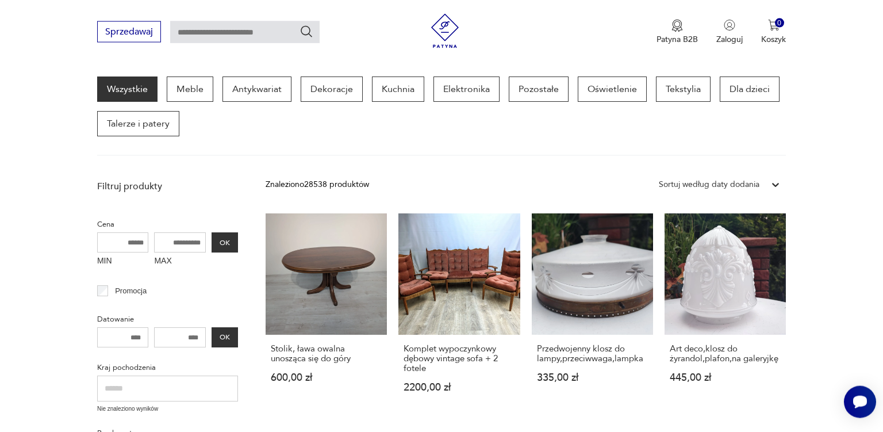  What do you see at coordinates (332, 89) in the screenshot?
I see `a: Dekoracje` at bounding box center [332, 89].